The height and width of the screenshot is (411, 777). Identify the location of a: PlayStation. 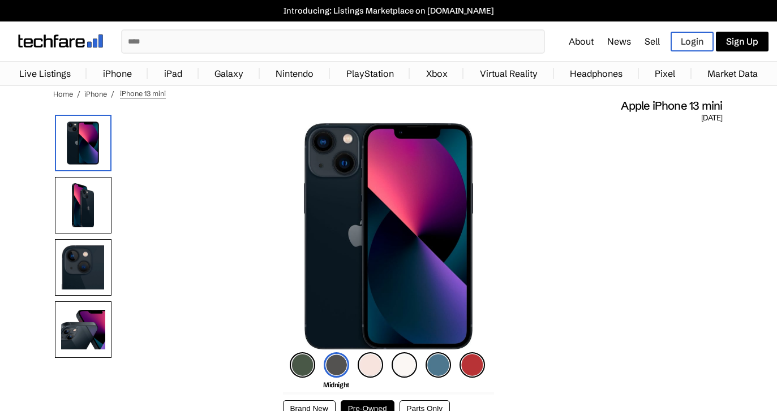
(370, 74).